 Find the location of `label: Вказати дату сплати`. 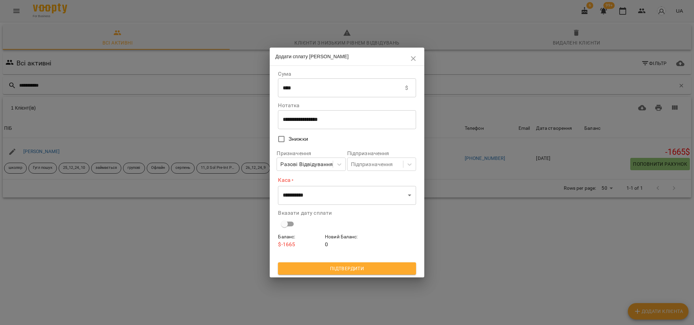

label: Вказати дату сплати is located at coordinates (347, 213).